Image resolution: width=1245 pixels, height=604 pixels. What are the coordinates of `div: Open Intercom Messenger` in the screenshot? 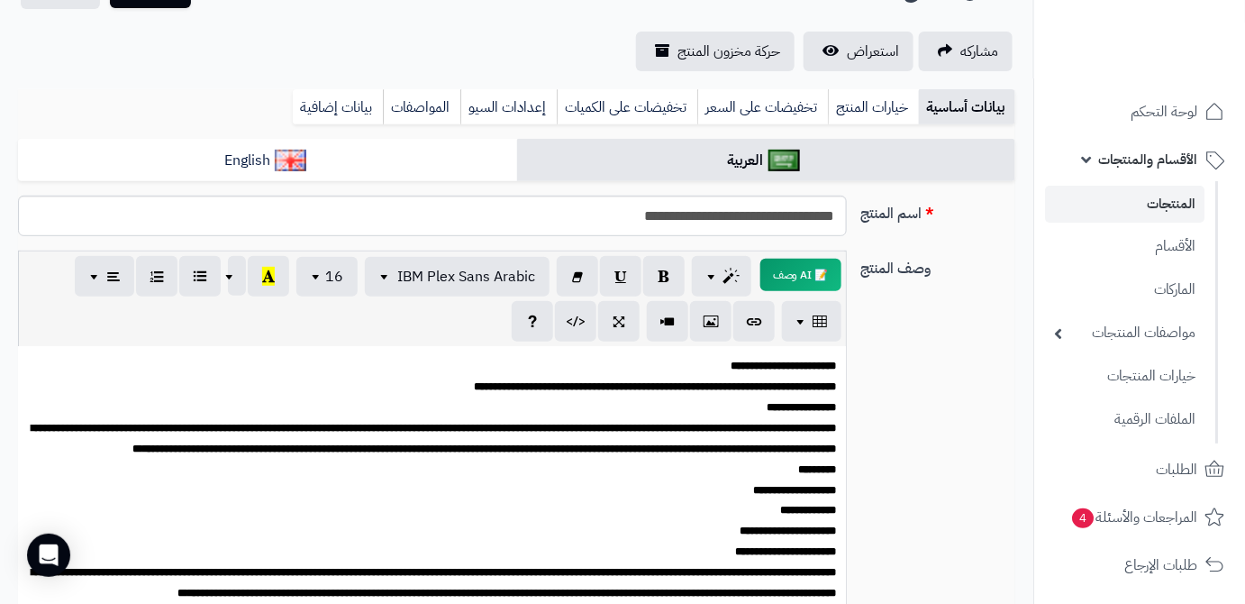 It's located at (49, 555).